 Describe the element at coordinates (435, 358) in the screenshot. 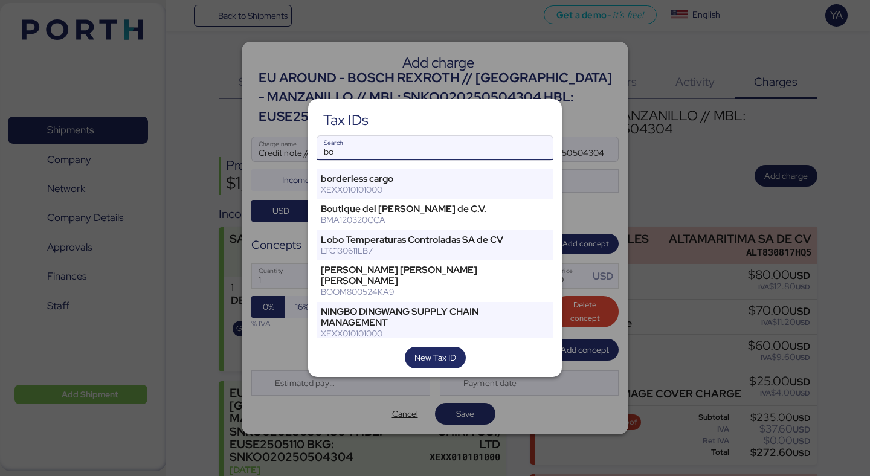

I see `span: New Tax ID` at that location.